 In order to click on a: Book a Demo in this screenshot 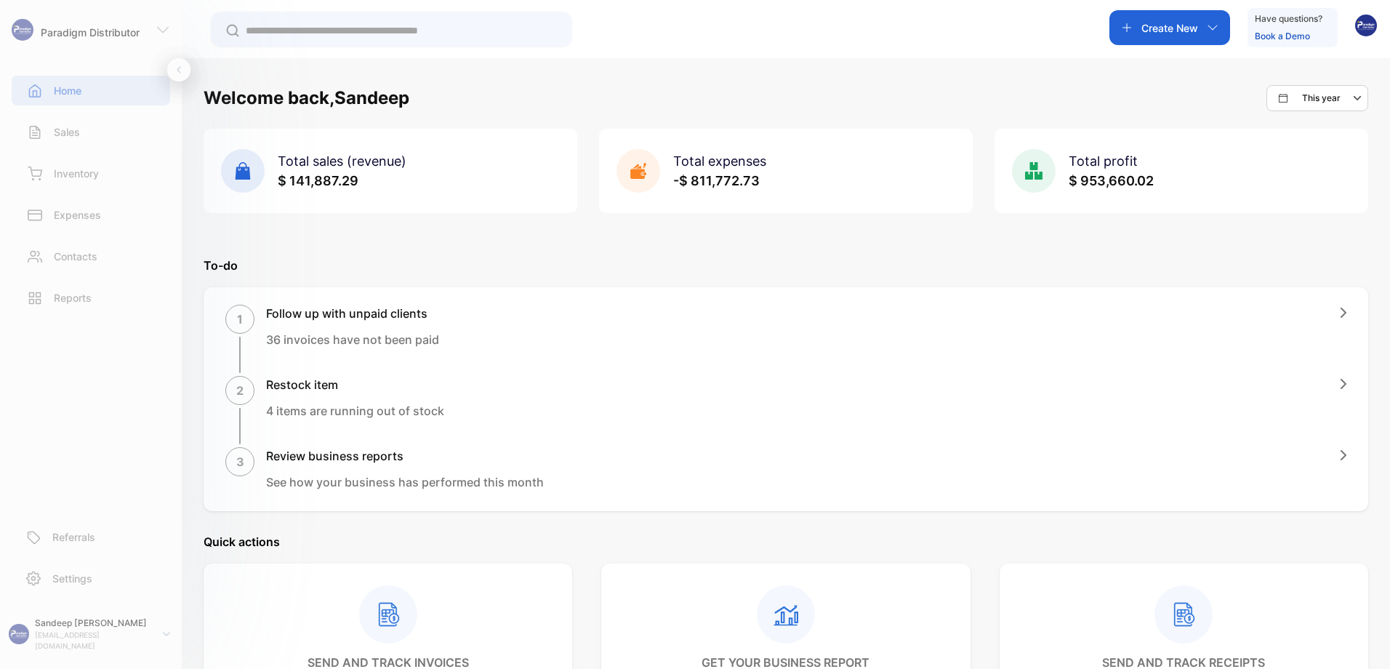, I will do `click(1282, 36)`.